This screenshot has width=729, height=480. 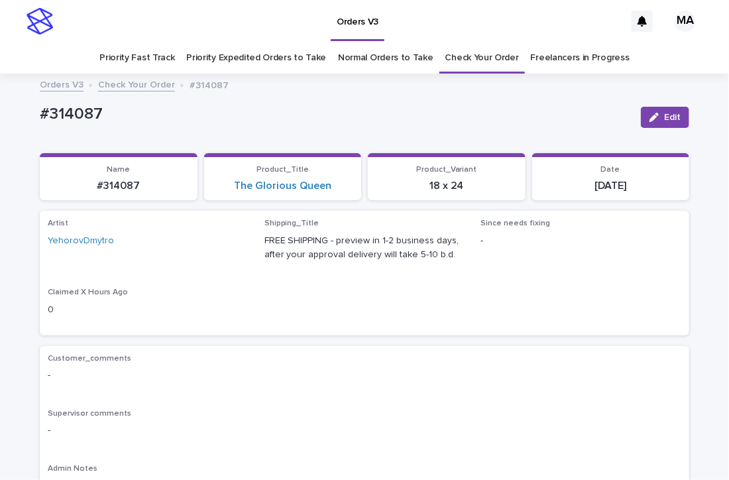 What do you see at coordinates (282, 170) in the screenshot?
I see `span: Product_Title` at bounding box center [282, 170].